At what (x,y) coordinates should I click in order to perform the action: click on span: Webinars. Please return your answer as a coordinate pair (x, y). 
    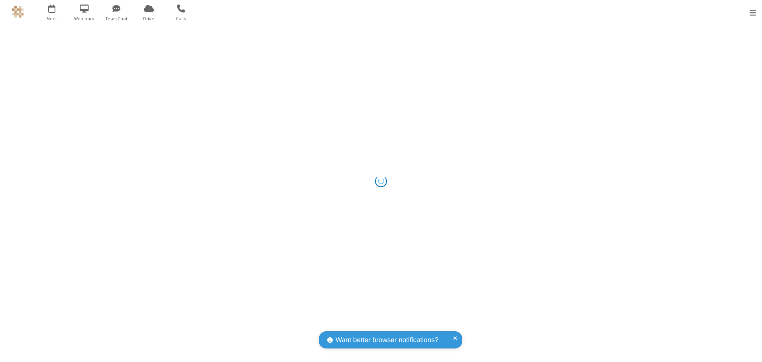
    Looking at the image, I should click on (84, 19).